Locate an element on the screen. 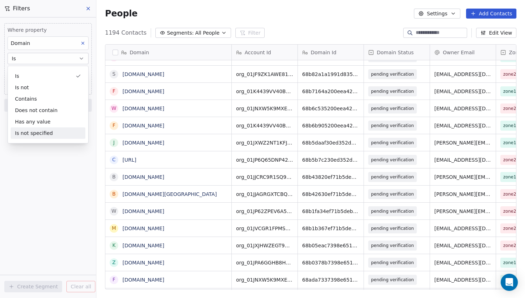  button: Filter is located at coordinates (250, 33).